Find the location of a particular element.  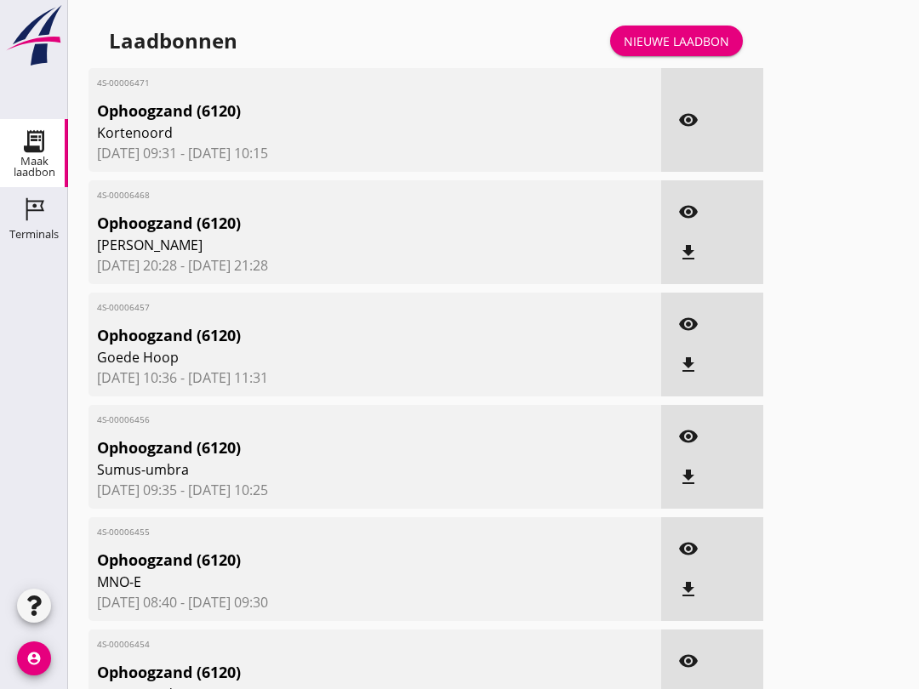

span: 4S-00006454 is located at coordinates (328, 644).